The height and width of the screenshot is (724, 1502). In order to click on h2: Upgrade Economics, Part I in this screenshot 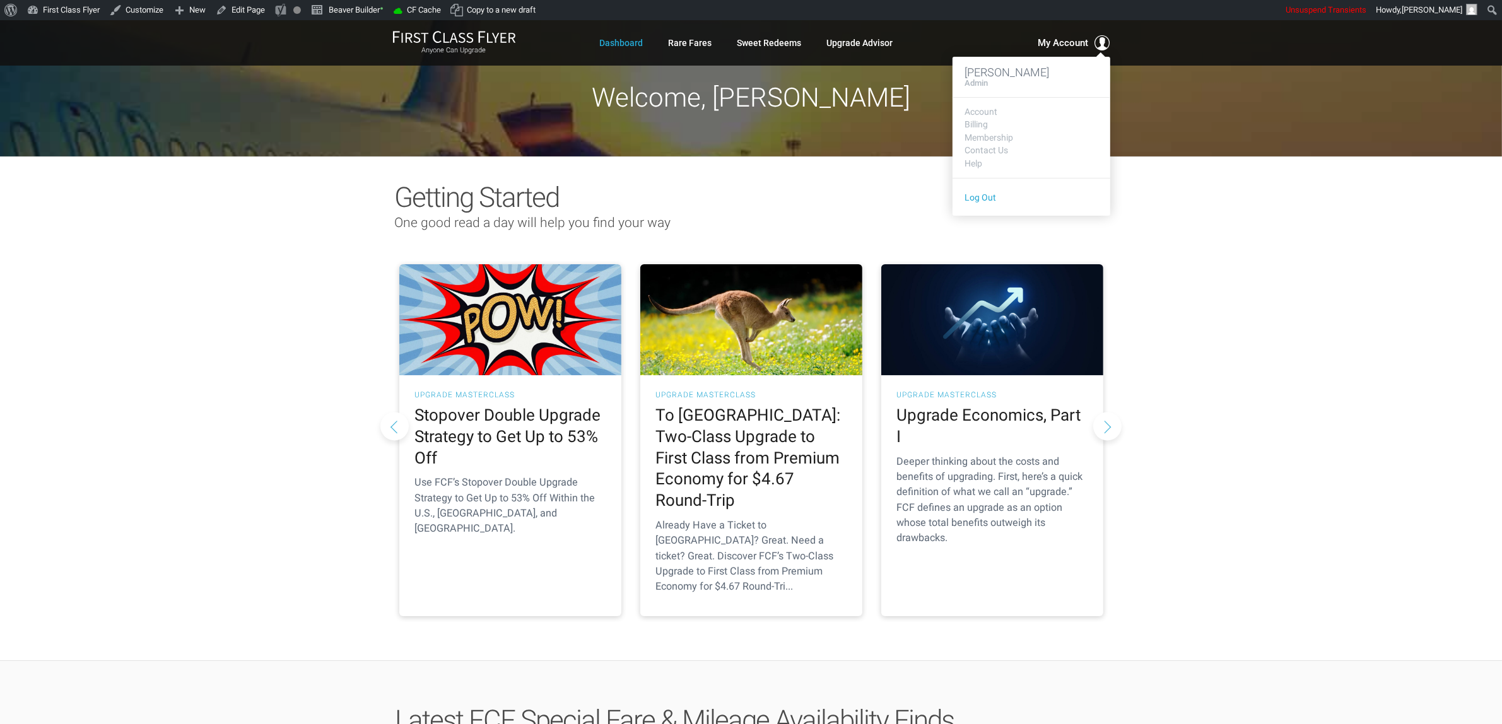, I will do `click(992, 426)`.